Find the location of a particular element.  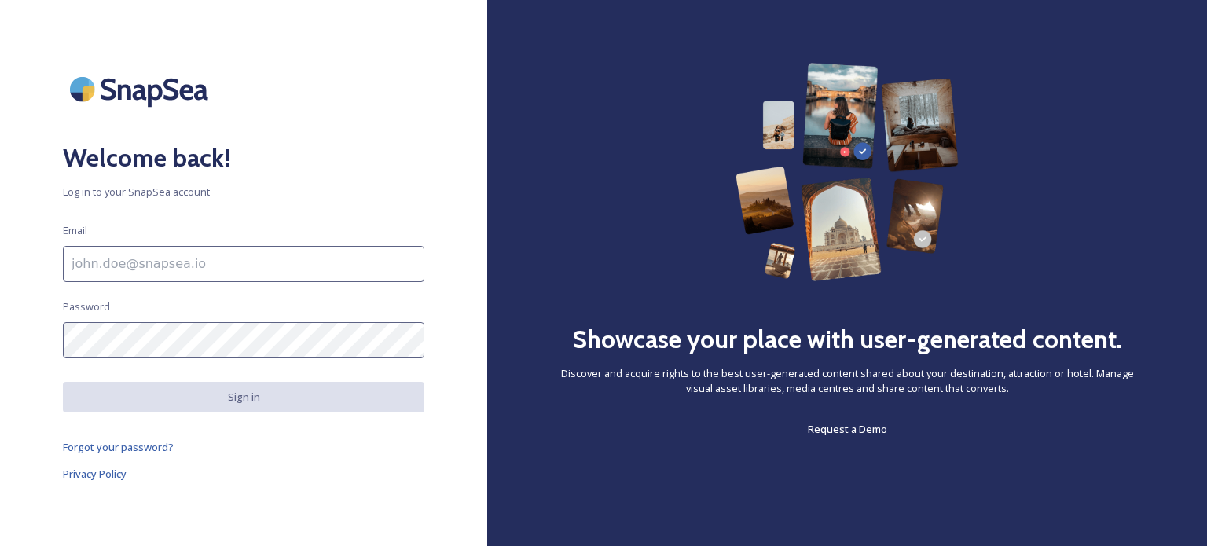

span: Request a Demo is located at coordinates (847, 429).